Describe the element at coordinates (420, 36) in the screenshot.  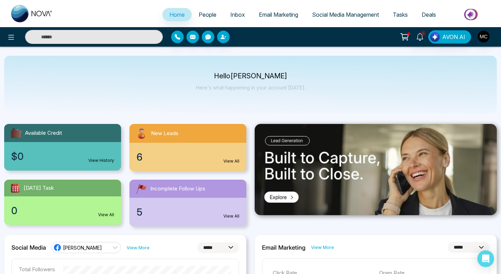
I see `a: 5` at that location.